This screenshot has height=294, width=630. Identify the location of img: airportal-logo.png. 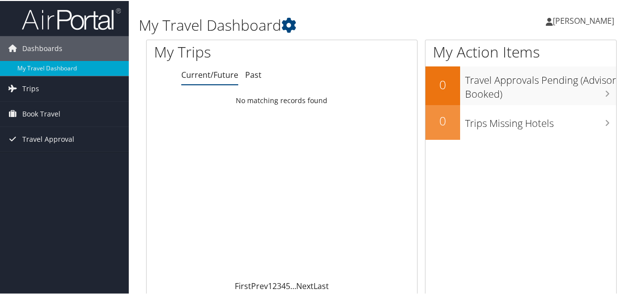
(71, 18).